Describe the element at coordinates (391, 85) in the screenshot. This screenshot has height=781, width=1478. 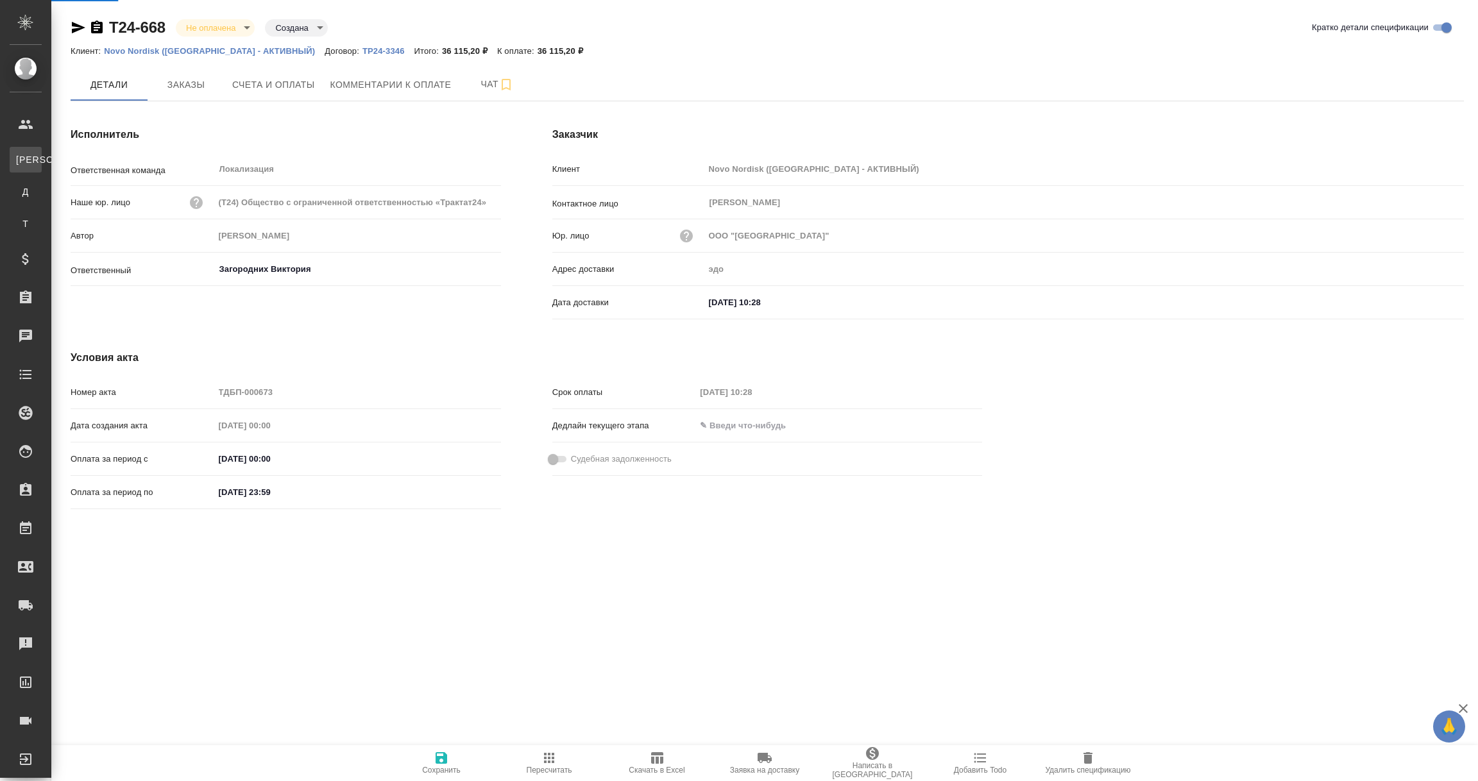
I see `span: Комментарии к оплате` at that location.